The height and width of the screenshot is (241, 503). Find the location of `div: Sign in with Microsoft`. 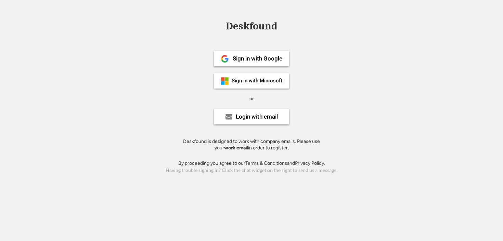

div: Sign in with Microsoft is located at coordinates (257, 81).